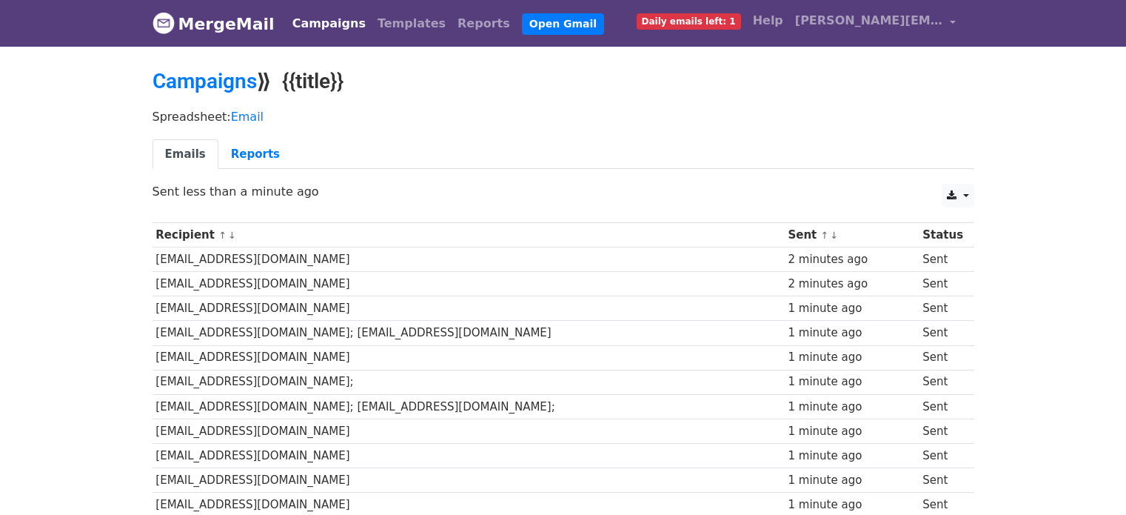 The height and width of the screenshot is (515, 1126). What do you see at coordinates (185, 154) in the screenshot?
I see `a: Emails` at bounding box center [185, 154].